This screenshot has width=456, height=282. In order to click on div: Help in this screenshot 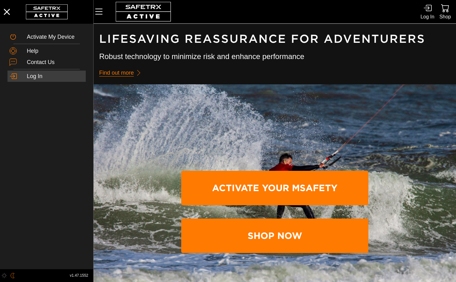, I will do `click(55, 51)`.